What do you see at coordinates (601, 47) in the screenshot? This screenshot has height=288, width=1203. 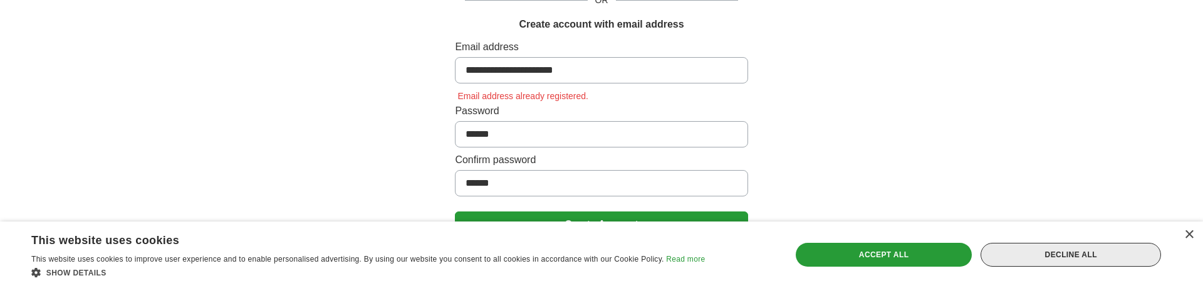 I see `label: Email address` at bounding box center [601, 47].